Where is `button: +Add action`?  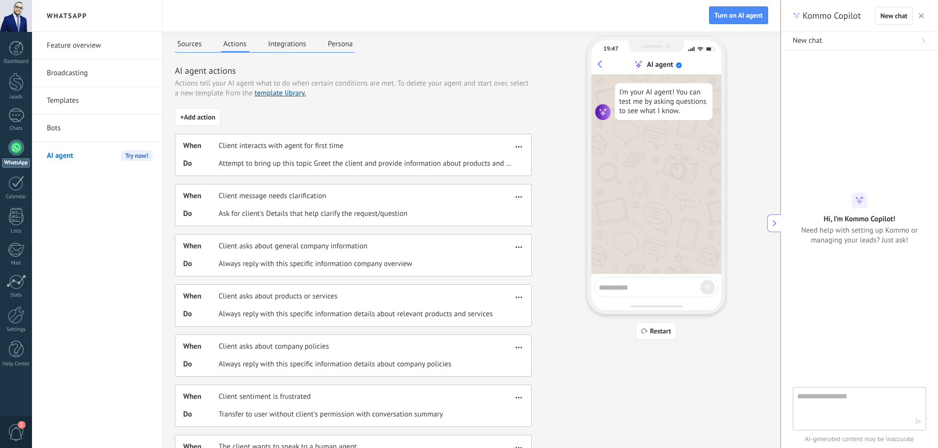 button: +Add action is located at coordinates (197, 117).